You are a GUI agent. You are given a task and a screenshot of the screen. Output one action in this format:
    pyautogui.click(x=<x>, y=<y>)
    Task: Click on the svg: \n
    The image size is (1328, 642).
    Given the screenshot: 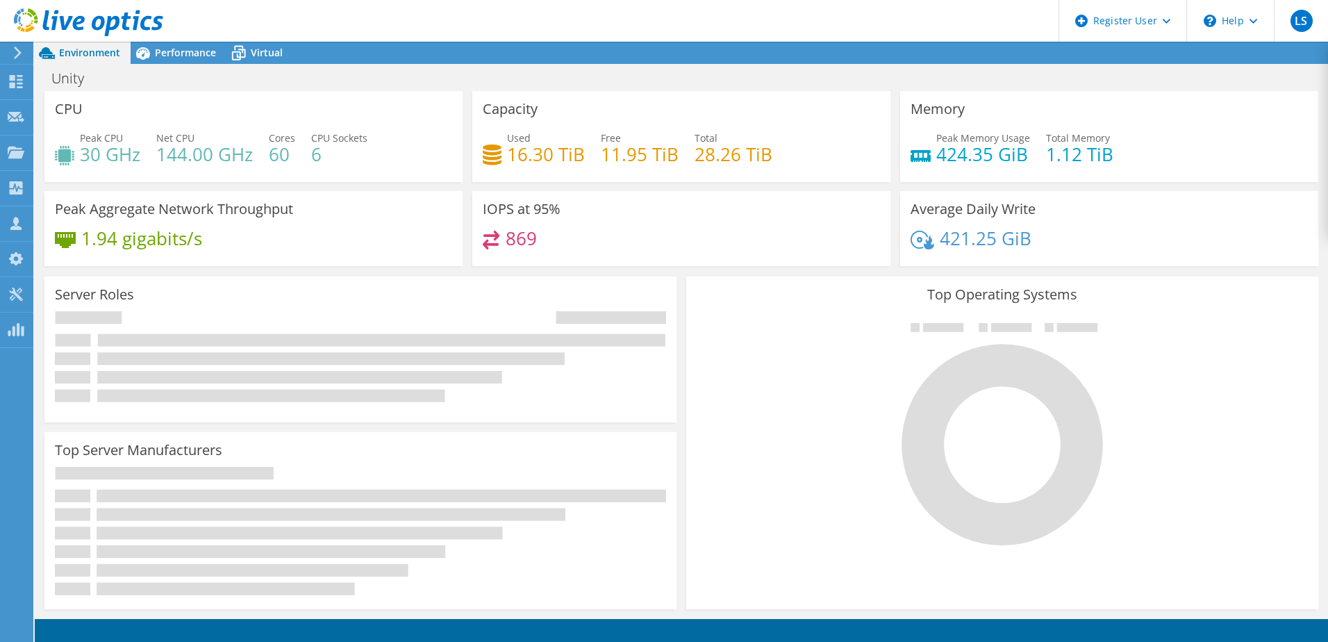 What is the action you would take?
    pyautogui.click(x=1210, y=21)
    